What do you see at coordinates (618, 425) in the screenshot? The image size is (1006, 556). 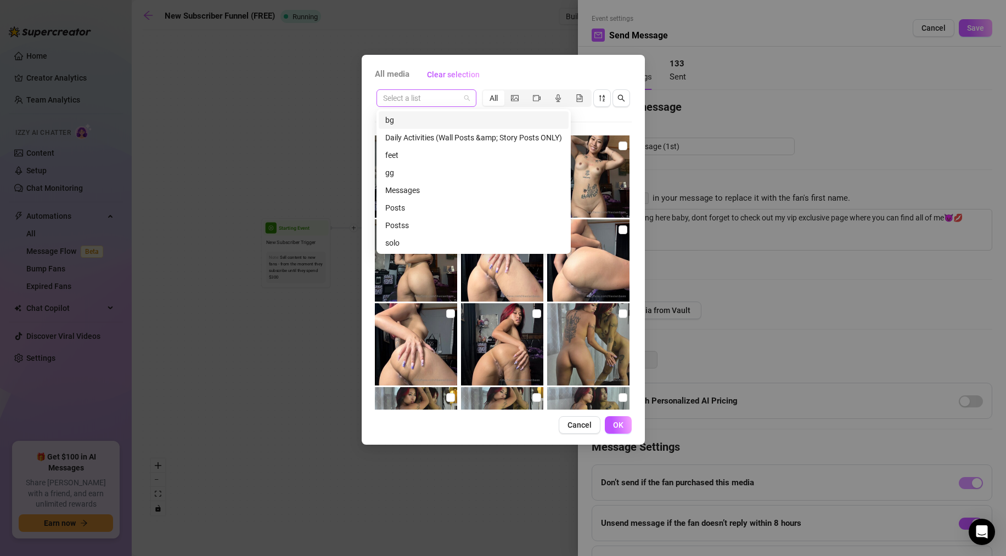 I see `button: OK` at bounding box center [618, 425].